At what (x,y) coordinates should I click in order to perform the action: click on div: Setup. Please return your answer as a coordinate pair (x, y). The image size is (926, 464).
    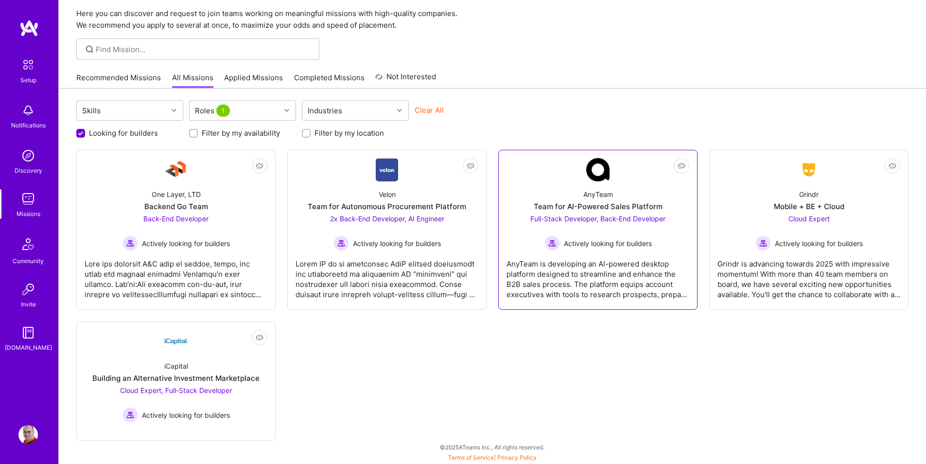
    Looking at the image, I should click on (28, 80).